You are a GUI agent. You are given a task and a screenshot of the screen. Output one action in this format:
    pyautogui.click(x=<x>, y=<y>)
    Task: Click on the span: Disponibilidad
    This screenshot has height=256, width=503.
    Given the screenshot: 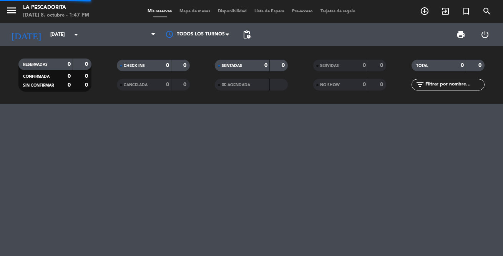 What is the action you would take?
    pyautogui.click(x=232, y=11)
    